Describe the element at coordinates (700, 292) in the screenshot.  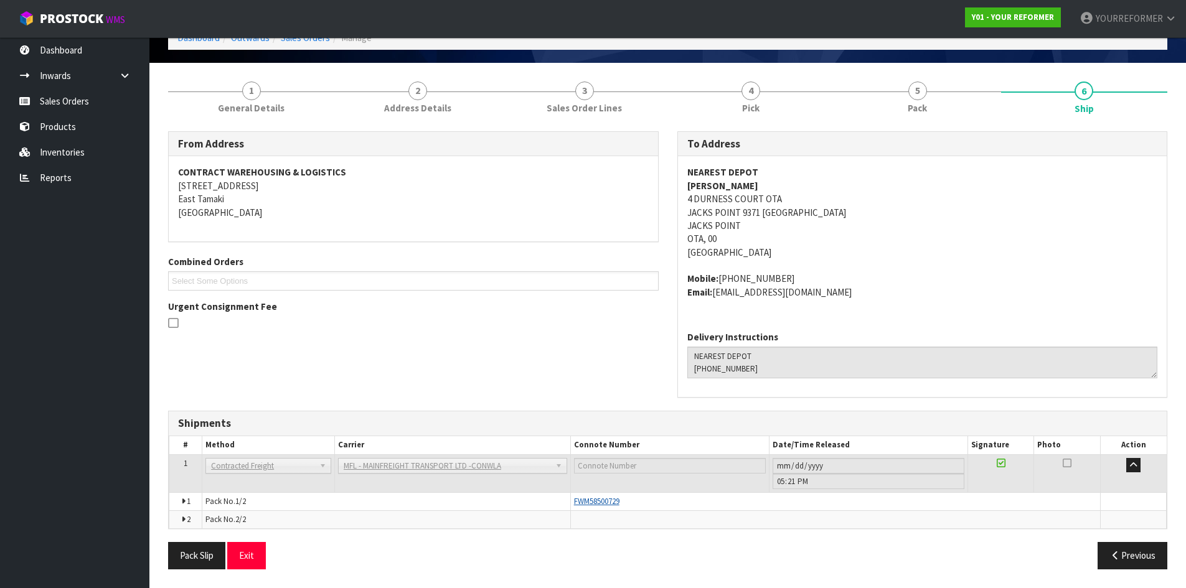
I see `strong: email` at that location.